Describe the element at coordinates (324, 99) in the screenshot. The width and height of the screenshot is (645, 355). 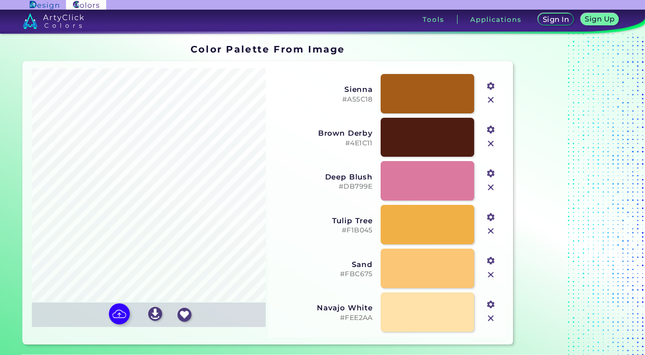
I see `h5: #A55C18` at that location.